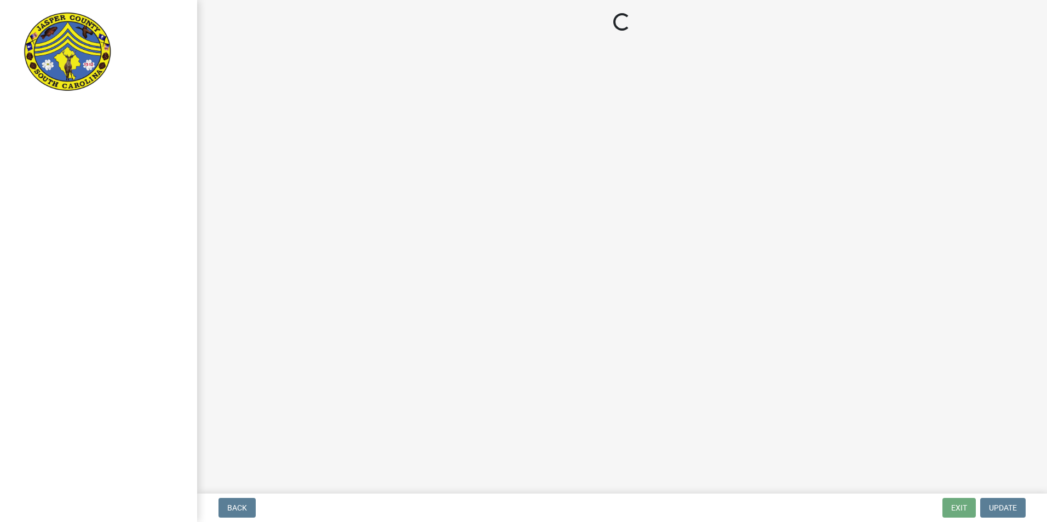  Describe the element at coordinates (1002, 508) in the screenshot. I see `span: Update` at that location.